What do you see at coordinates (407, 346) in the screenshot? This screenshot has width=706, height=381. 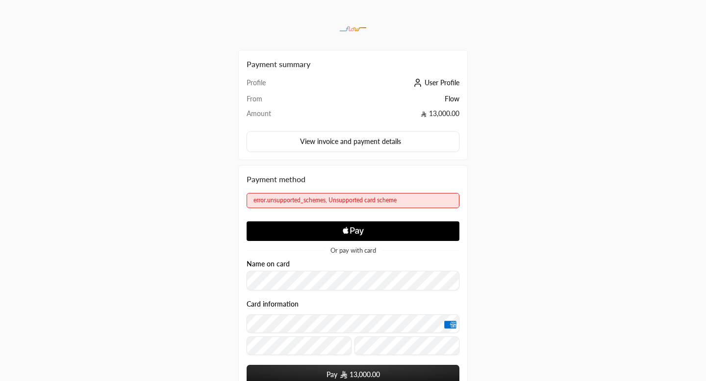 I see `input: CVC` at bounding box center [407, 346].